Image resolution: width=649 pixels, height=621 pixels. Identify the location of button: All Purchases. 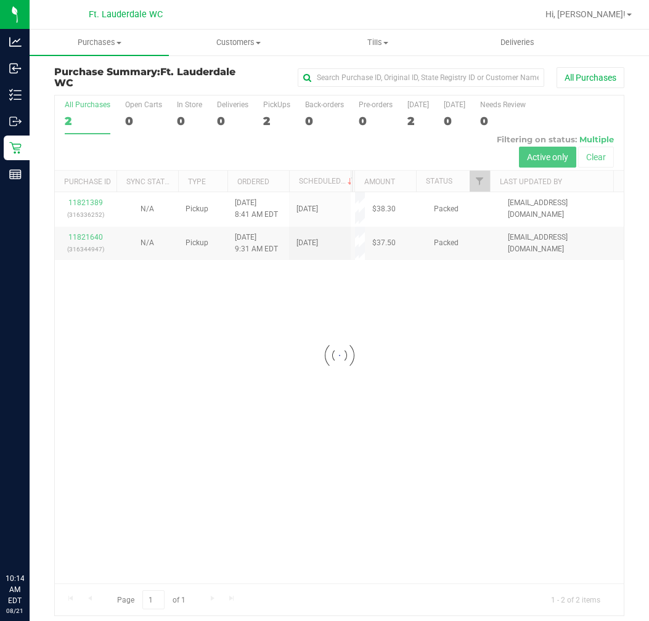
(590, 78).